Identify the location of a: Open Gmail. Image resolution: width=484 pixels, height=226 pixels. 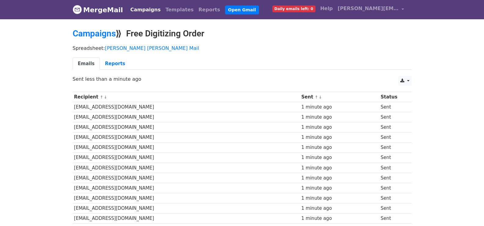
(242, 10).